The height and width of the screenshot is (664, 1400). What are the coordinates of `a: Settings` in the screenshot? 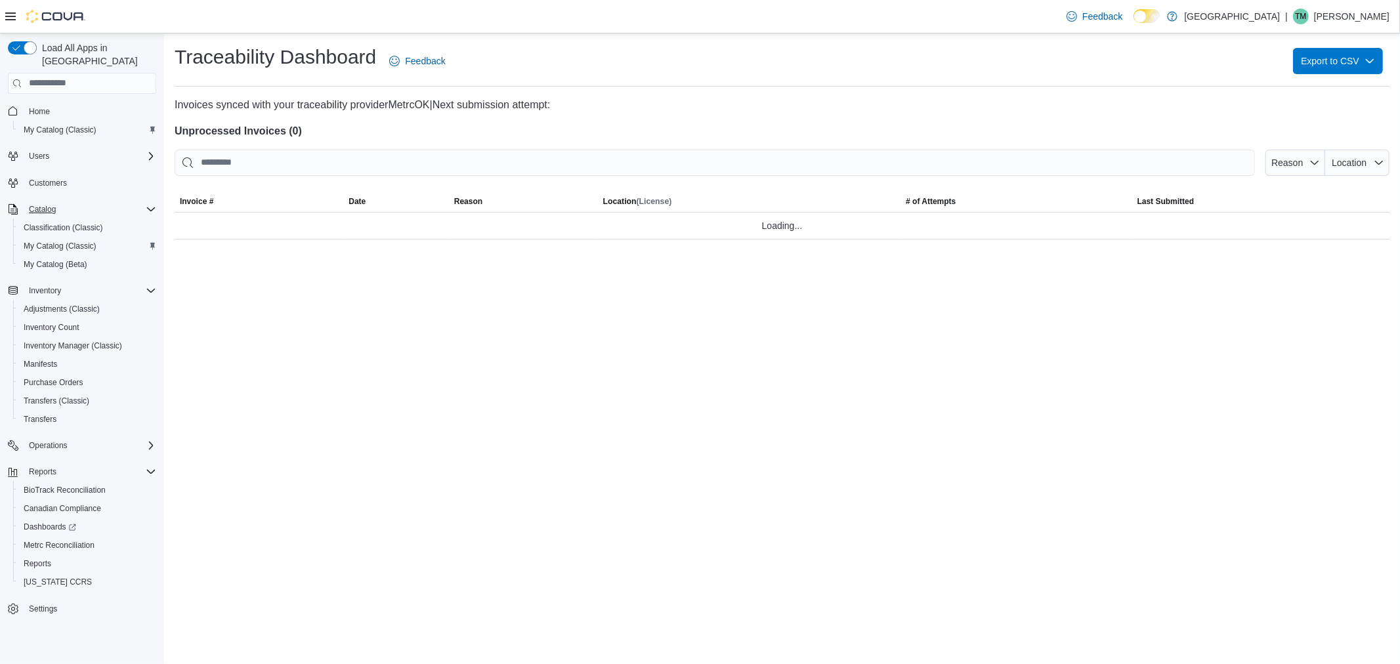 It's located at (43, 609).